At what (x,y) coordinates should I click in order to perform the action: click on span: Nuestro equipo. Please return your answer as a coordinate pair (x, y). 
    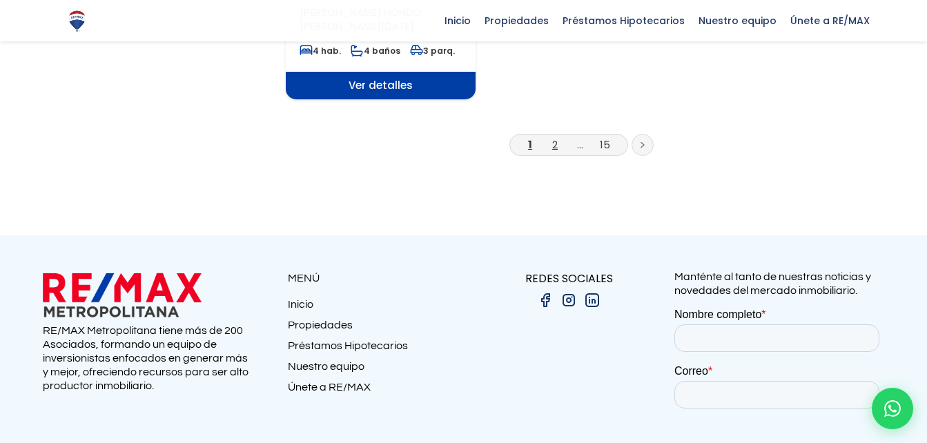
    Looking at the image, I should click on (737, 21).